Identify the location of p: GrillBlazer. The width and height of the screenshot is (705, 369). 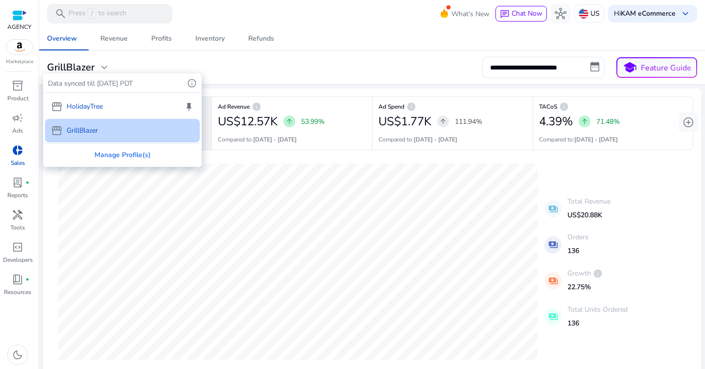
(82, 130).